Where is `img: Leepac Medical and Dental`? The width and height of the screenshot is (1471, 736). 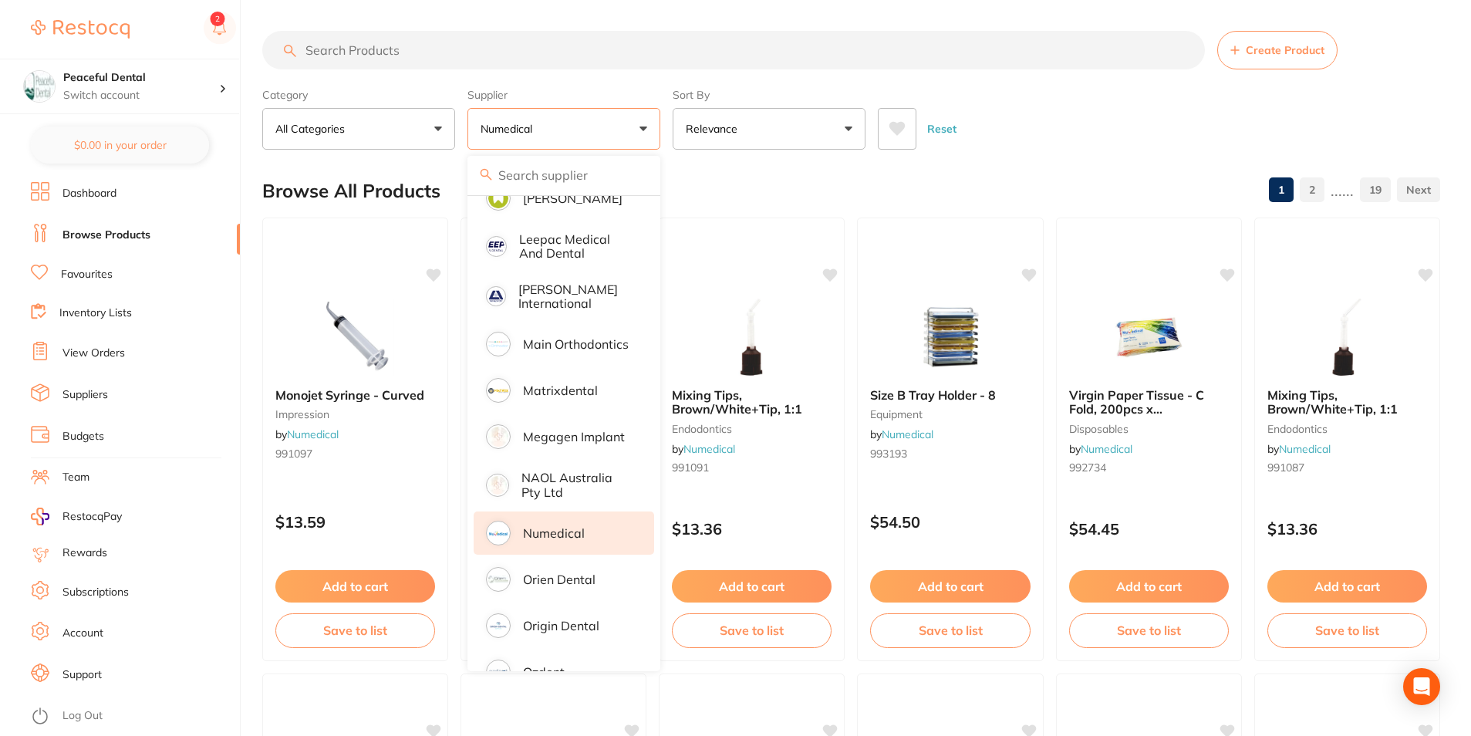
img: Leepac Medical and Dental is located at coordinates (496, 246).